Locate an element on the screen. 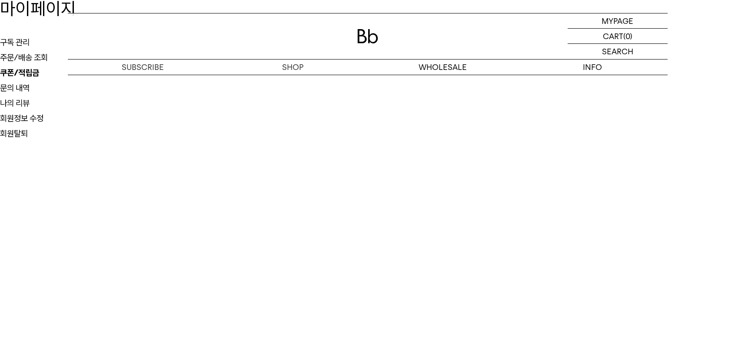 Image resolution: width=735 pixels, height=344 pixels. p: SUBSCRIBE is located at coordinates (142, 67).